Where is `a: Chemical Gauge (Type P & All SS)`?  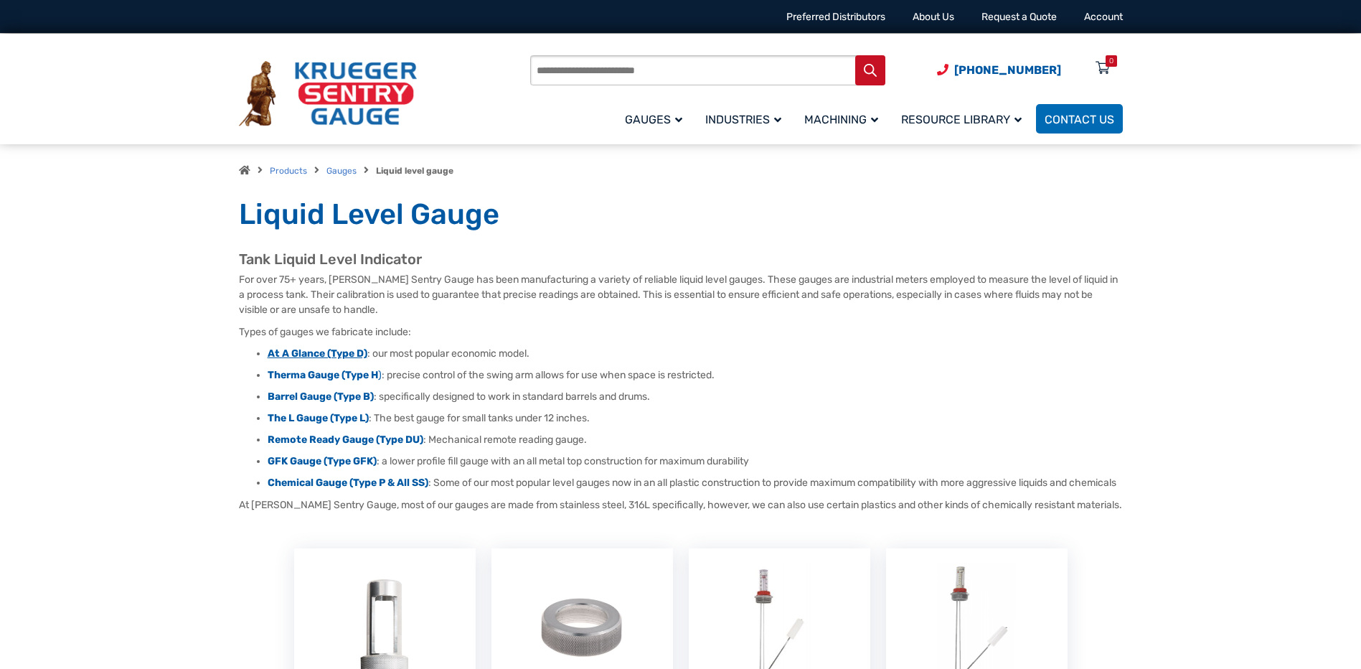 a: Chemical Gauge (Type P & All SS) is located at coordinates (348, 482).